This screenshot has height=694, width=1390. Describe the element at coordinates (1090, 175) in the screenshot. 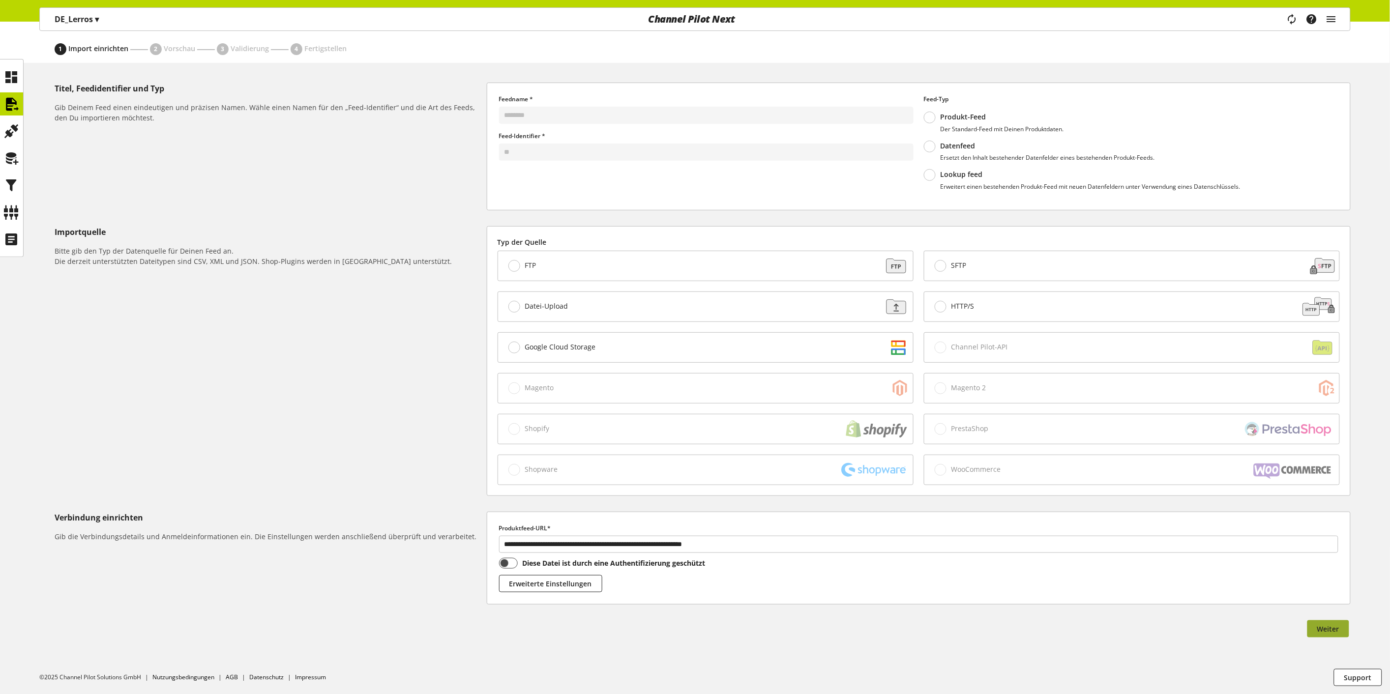

I see `p: Lookup feed` at that location.